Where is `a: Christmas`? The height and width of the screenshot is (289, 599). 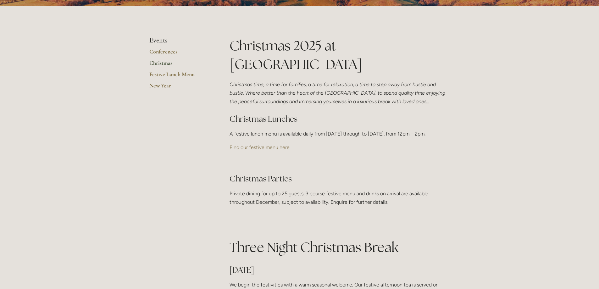 a: Christmas is located at coordinates (179, 65).